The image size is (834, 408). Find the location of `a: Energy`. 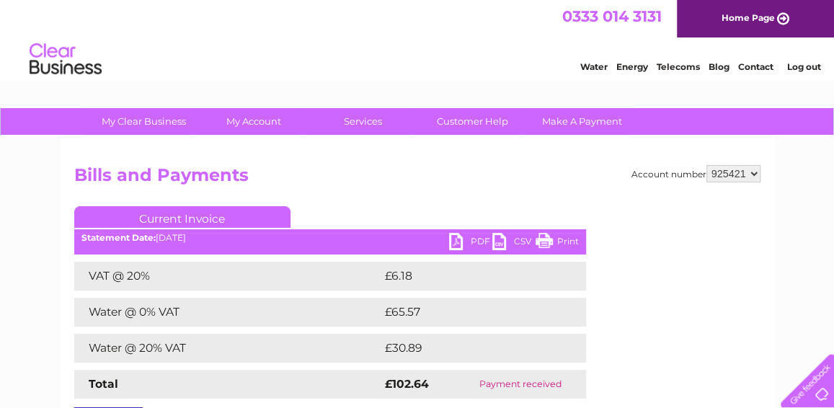

a: Energy is located at coordinates (632, 66).